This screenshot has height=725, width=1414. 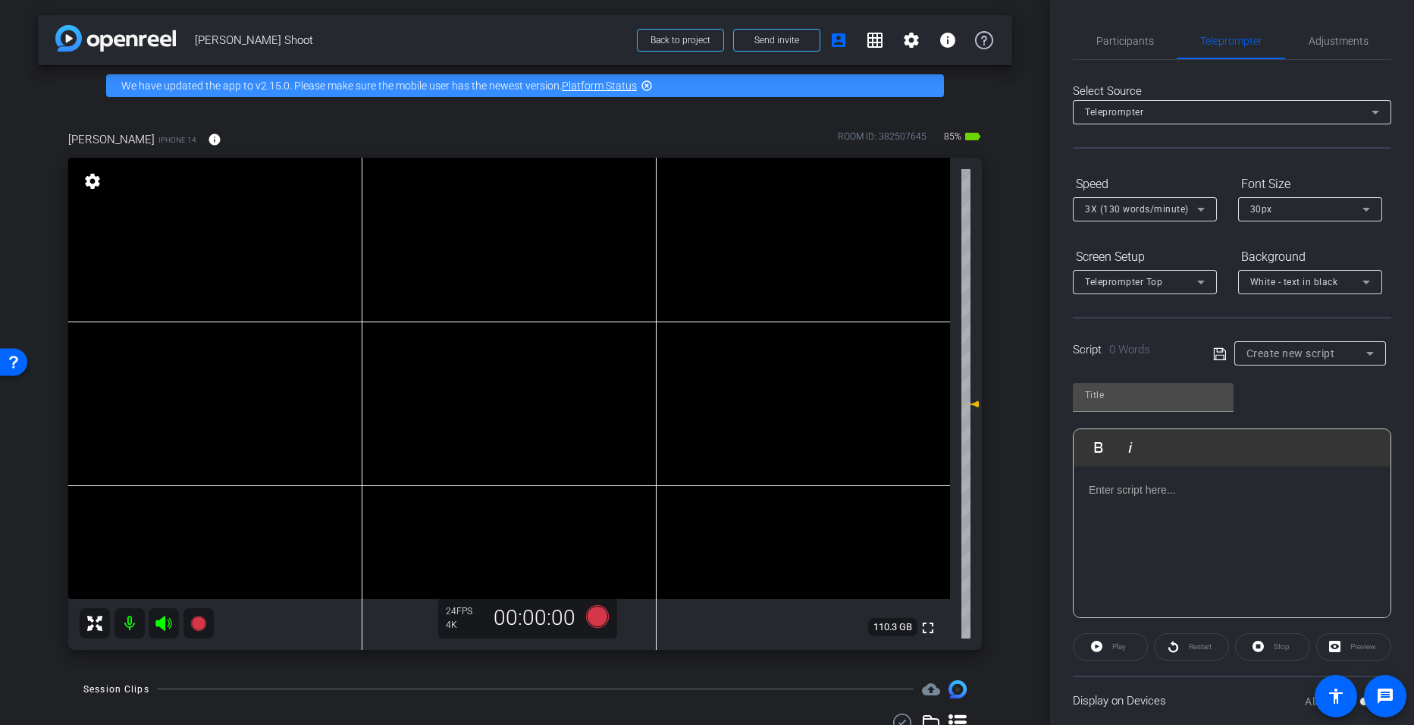 What do you see at coordinates (1295, 282) in the screenshot?
I see `span: White - text in black` at bounding box center [1295, 282].